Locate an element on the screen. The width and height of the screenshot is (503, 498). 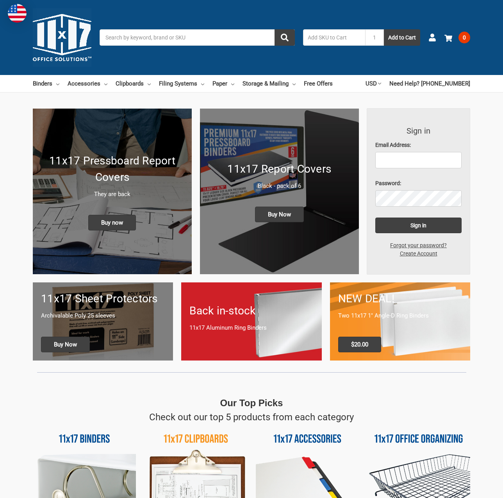
a: Filing Systems is located at coordinates (182, 84).